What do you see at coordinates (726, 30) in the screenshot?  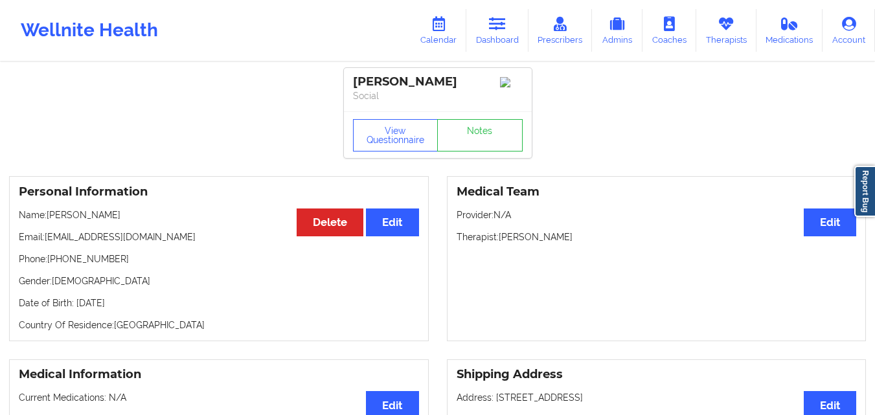 I see `a: Therapists` at bounding box center [726, 30].